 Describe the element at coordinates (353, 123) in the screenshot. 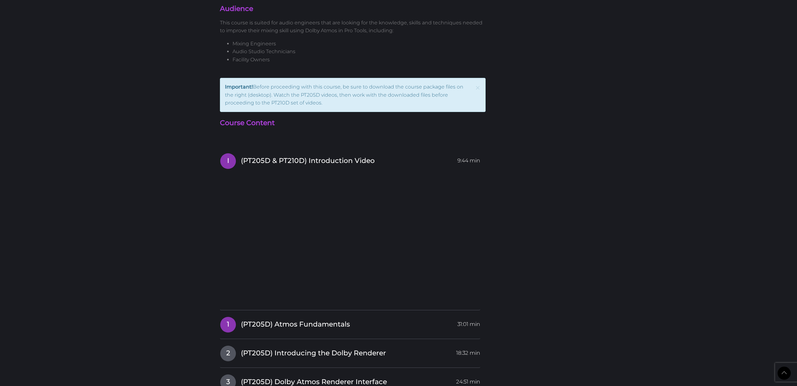

I see `h4: Course Content` at that location.